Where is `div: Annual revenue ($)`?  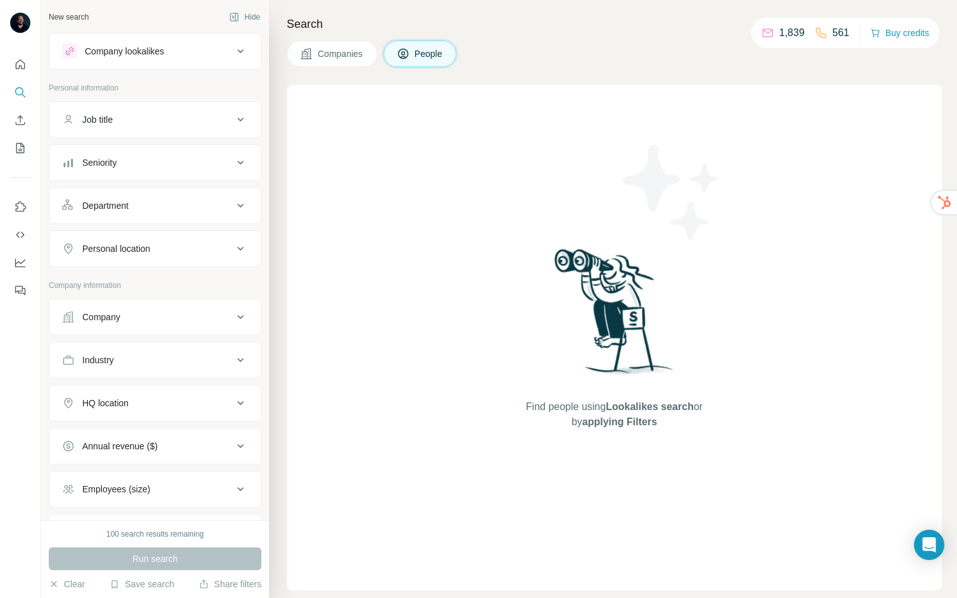 div: Annual revenue ($) is located at coordinates (120, 446).